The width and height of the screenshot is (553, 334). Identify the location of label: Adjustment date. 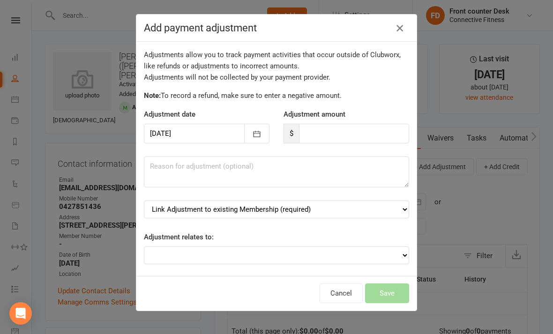
(170, 114).